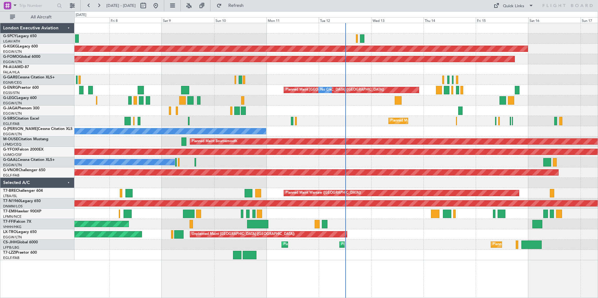 This screenshot has height=298, width=598. I want to click on span: G-GARE, so click(10, 78).